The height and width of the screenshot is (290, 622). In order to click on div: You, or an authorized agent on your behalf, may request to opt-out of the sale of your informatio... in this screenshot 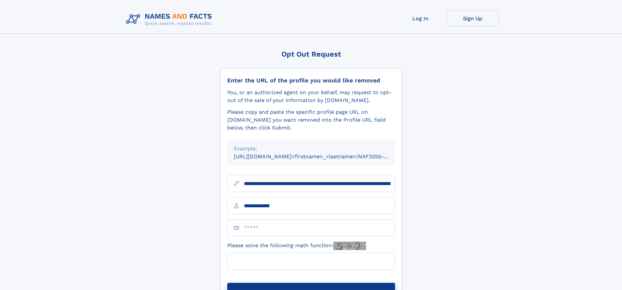, I will do `click(311, 96)`.